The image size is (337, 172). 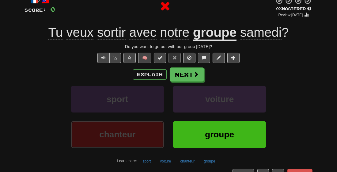 I want to click on span: samedi, so click(x=261, y=33).